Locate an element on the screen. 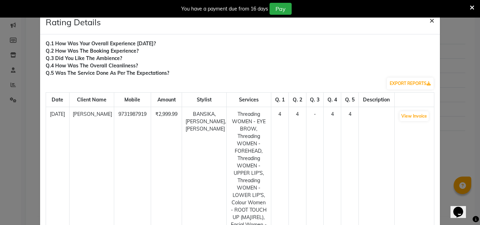 The image size is (480, 225). a: EXPORT REPORTS is located at coordinates (410, 84).